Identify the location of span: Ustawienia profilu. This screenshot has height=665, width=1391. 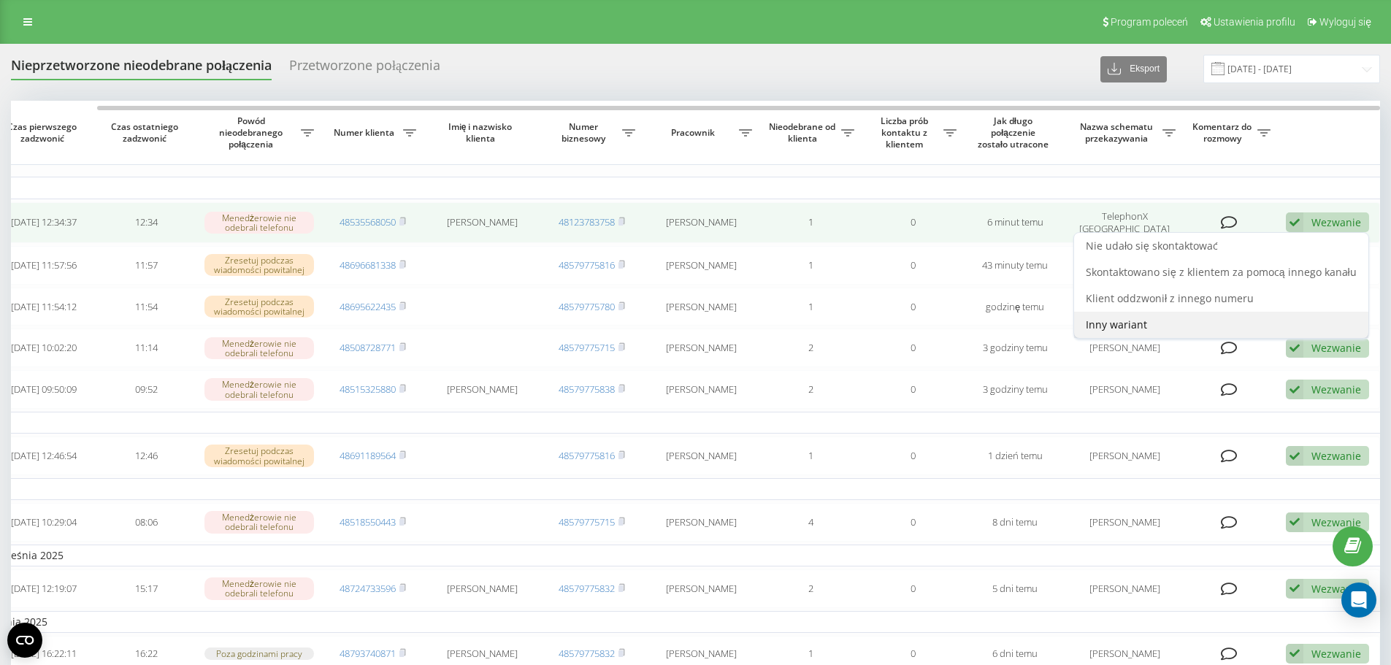
(1254, 22).